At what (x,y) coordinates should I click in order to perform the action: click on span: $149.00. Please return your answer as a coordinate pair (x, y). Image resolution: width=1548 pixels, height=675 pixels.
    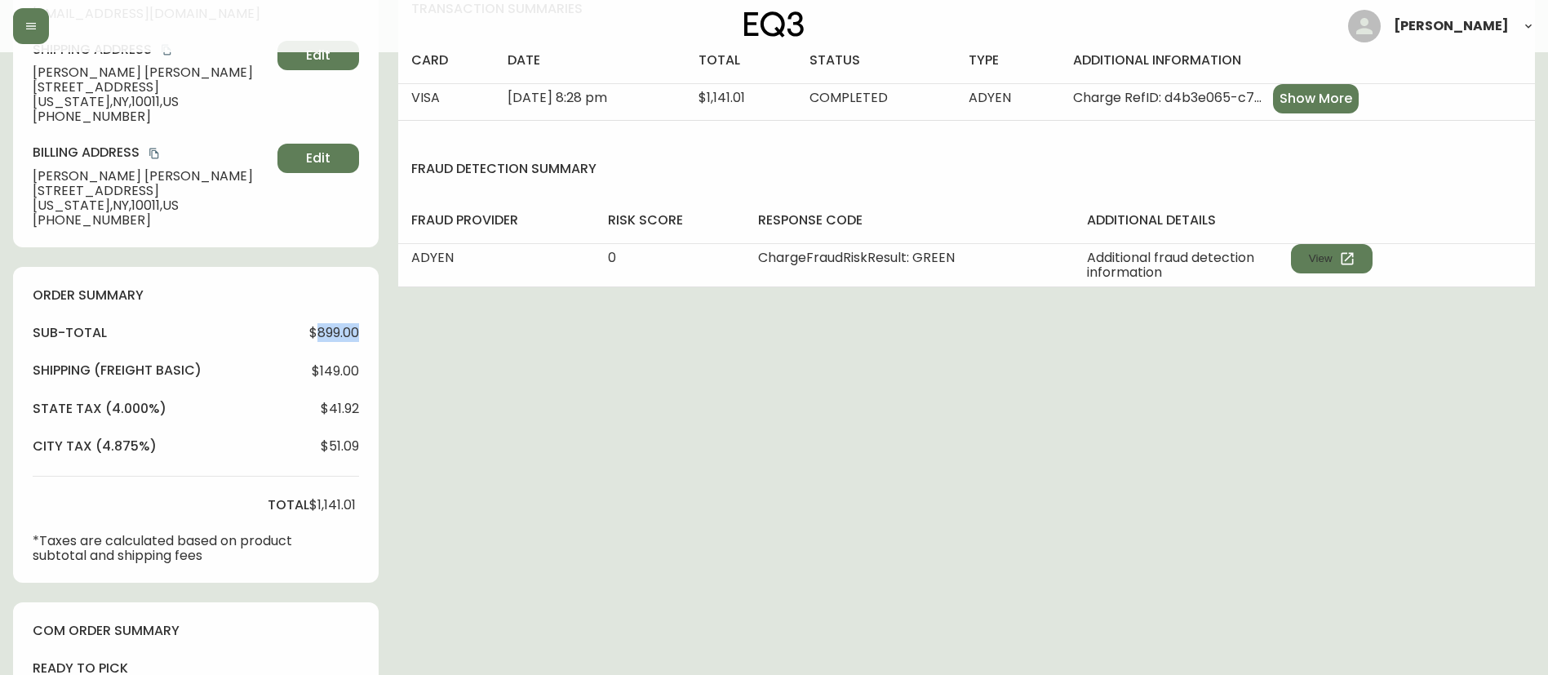
    Looking at the image, I should click on (335, 371).